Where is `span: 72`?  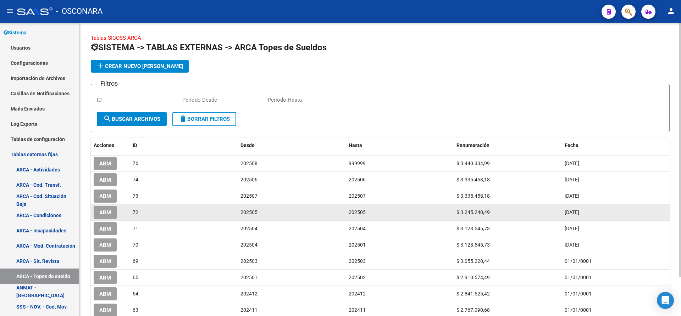
span: 72 is located at coordinates (135, 212).